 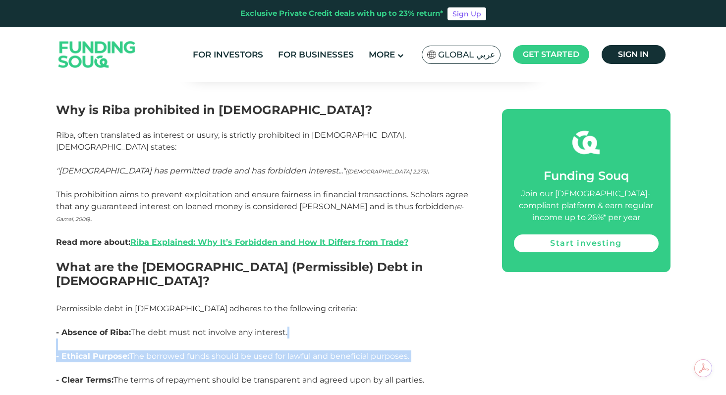 I want to click on strong: Read more about:, so click(x=232, y=242).